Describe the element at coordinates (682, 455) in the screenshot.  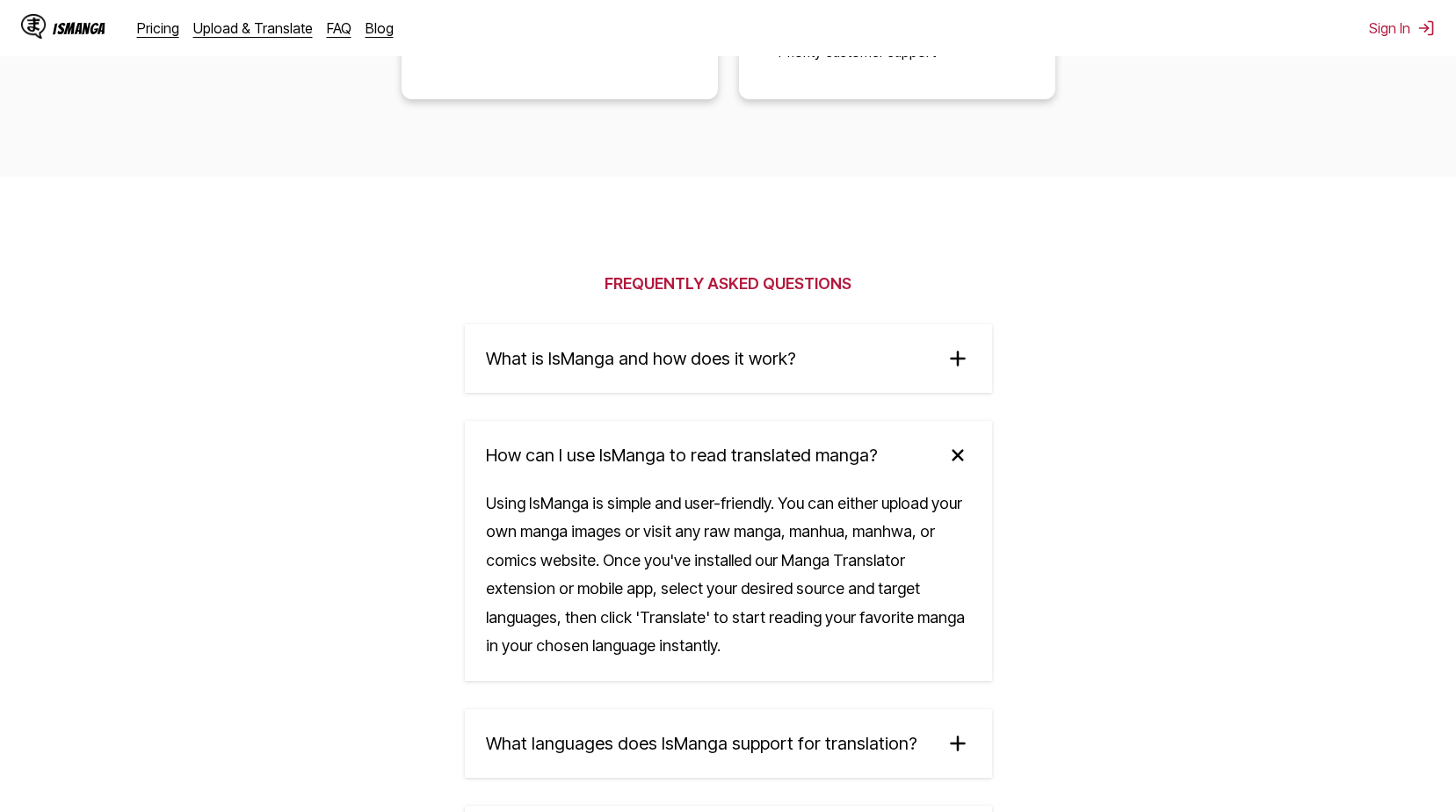
I see `span: How can I use IsManga to read translated manga?` at that location.